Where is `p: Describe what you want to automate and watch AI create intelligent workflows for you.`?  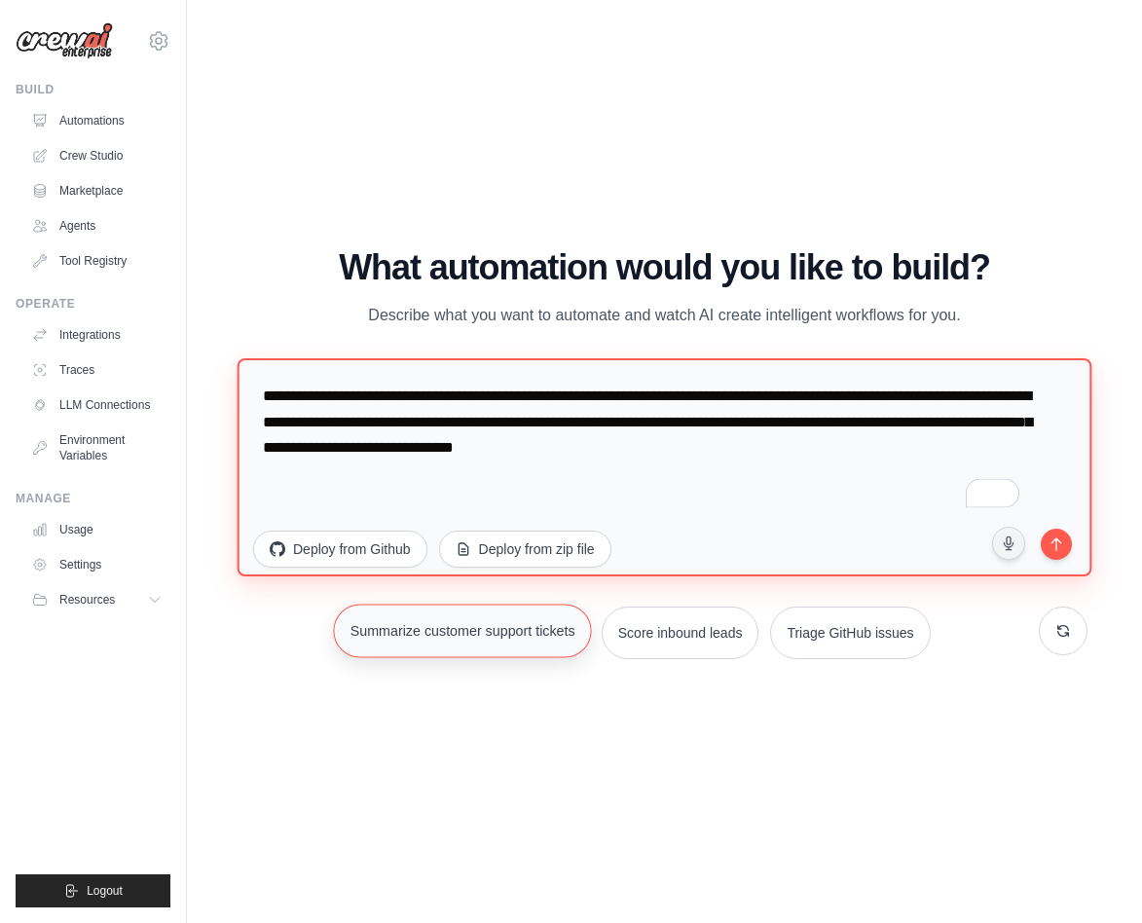 p: Describe what you want to automate and watch AI create intelligent workflows for you. is located at coordinates (665, 315).